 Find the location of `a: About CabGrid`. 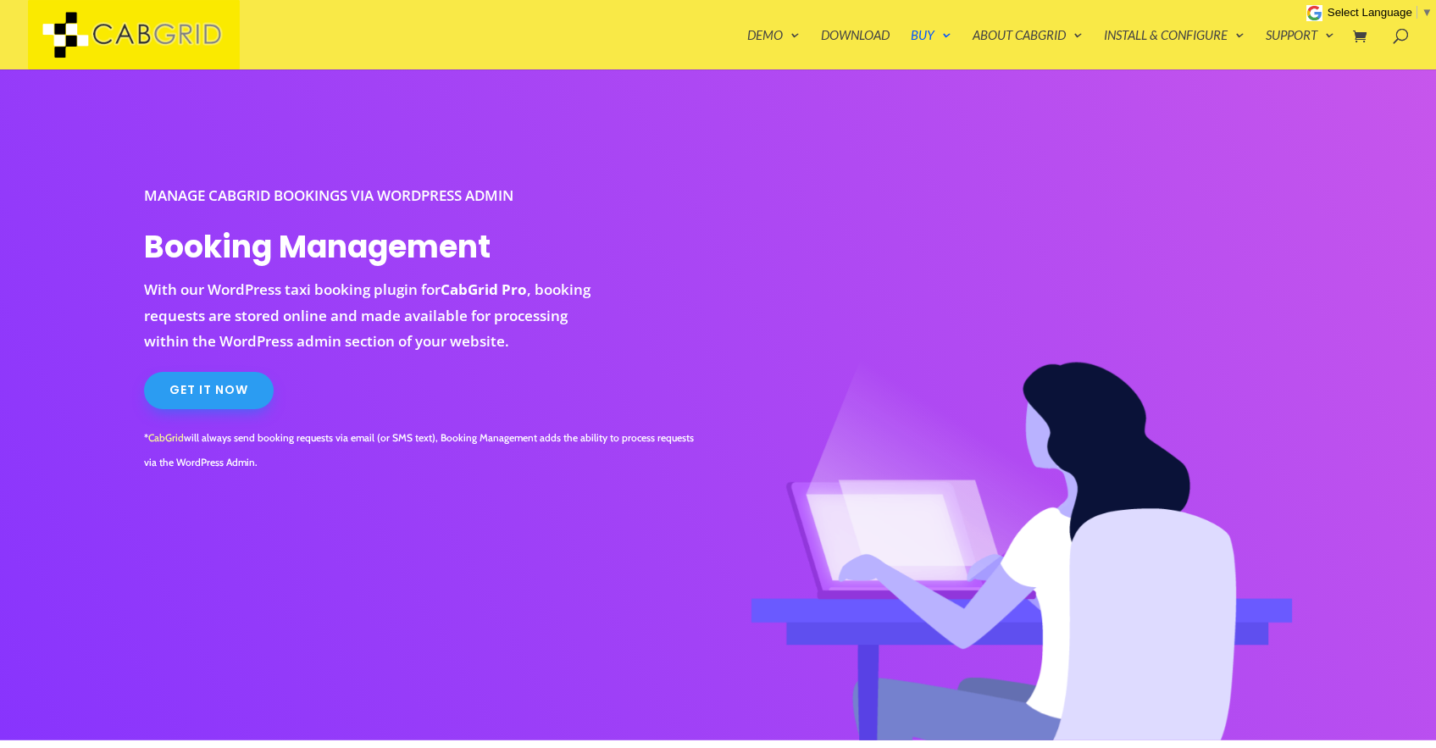

a: About CabGrid is located at coordinates (1028, 49).